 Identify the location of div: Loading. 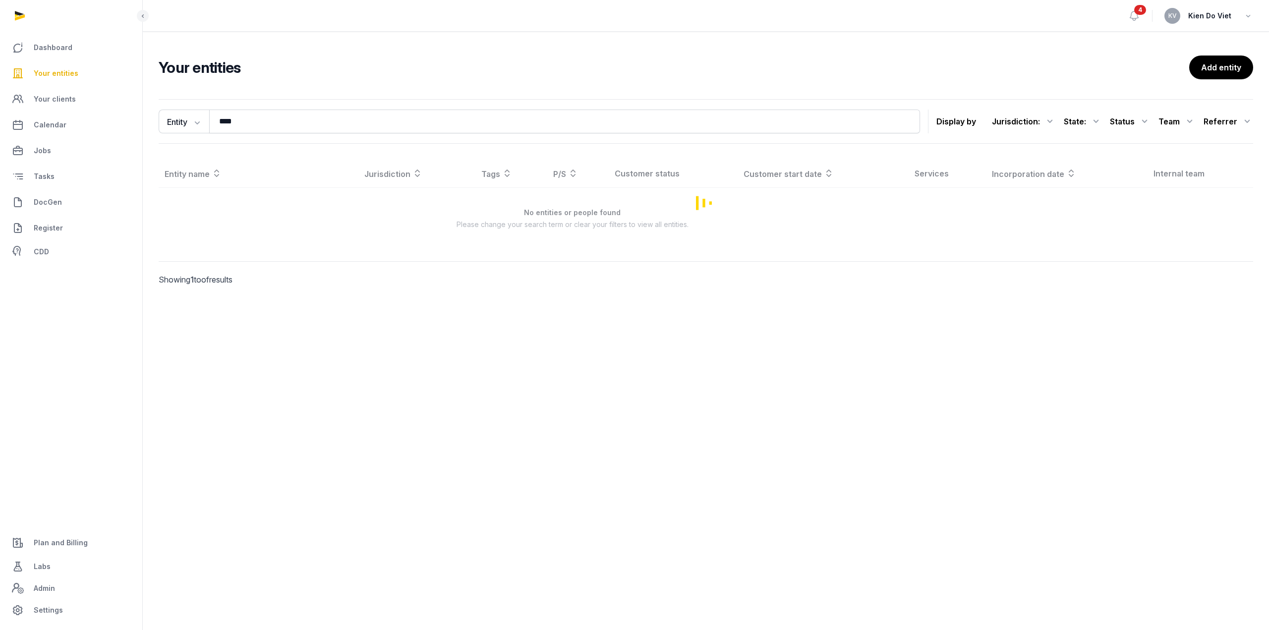
(706, 202).